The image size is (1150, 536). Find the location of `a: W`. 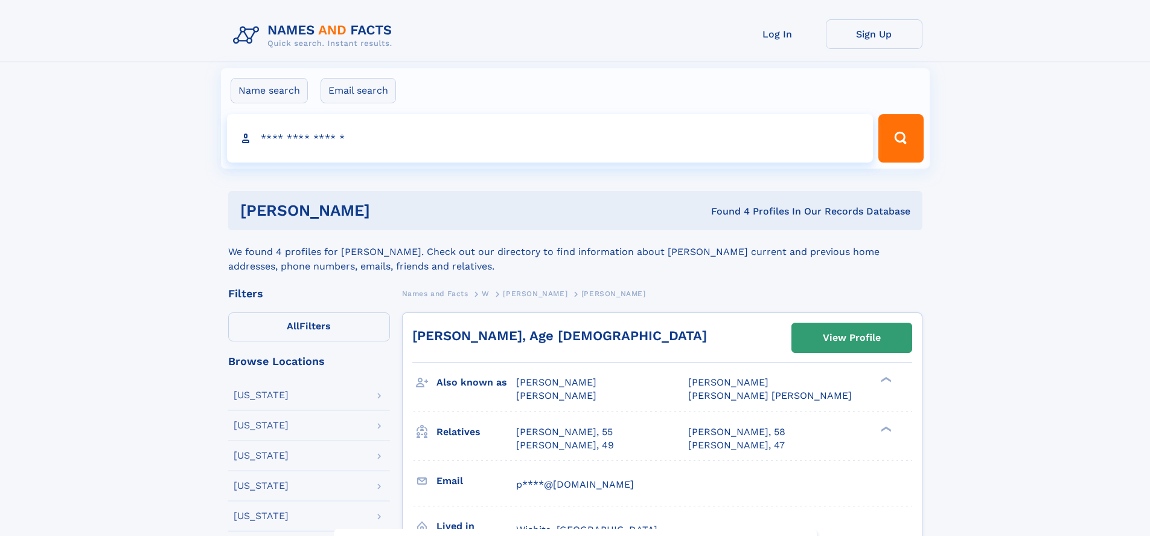

a: W is located at coordinates (485, 293).